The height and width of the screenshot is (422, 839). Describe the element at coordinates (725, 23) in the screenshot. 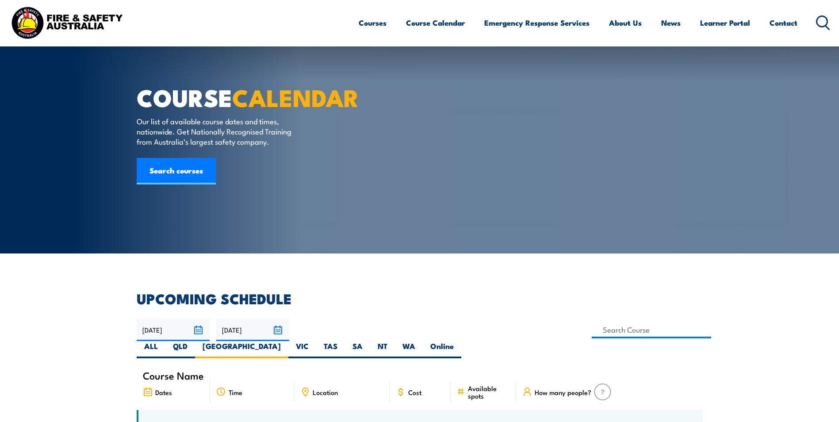

I see `a: Learner Portal` at that location.